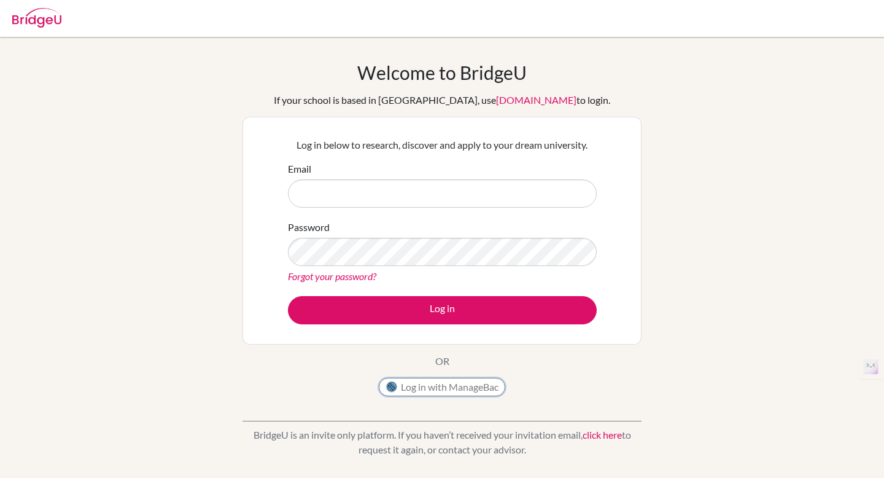  What do you see at coordinates (442, 442) in the screenshot?
I see `p: BridgeU is an invite only platform. If you haven’t received your invitation email, to request it ...` at bounding box center [442, 442].